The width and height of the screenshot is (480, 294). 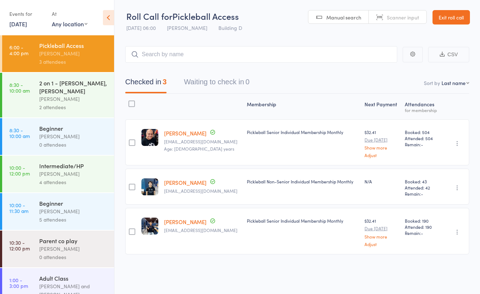 I want to click on div: N/A, so click(x=382, y=181).